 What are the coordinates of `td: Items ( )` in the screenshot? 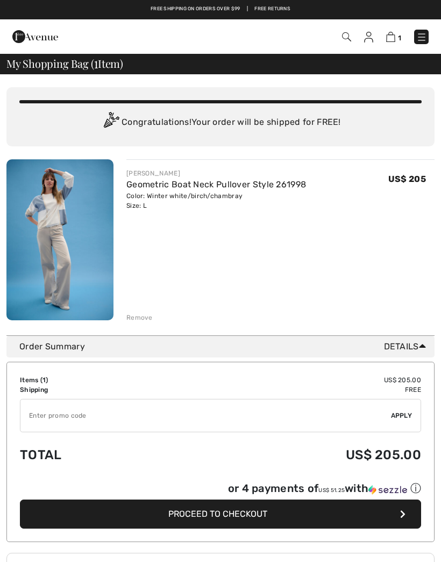 It's located at (92, 380).